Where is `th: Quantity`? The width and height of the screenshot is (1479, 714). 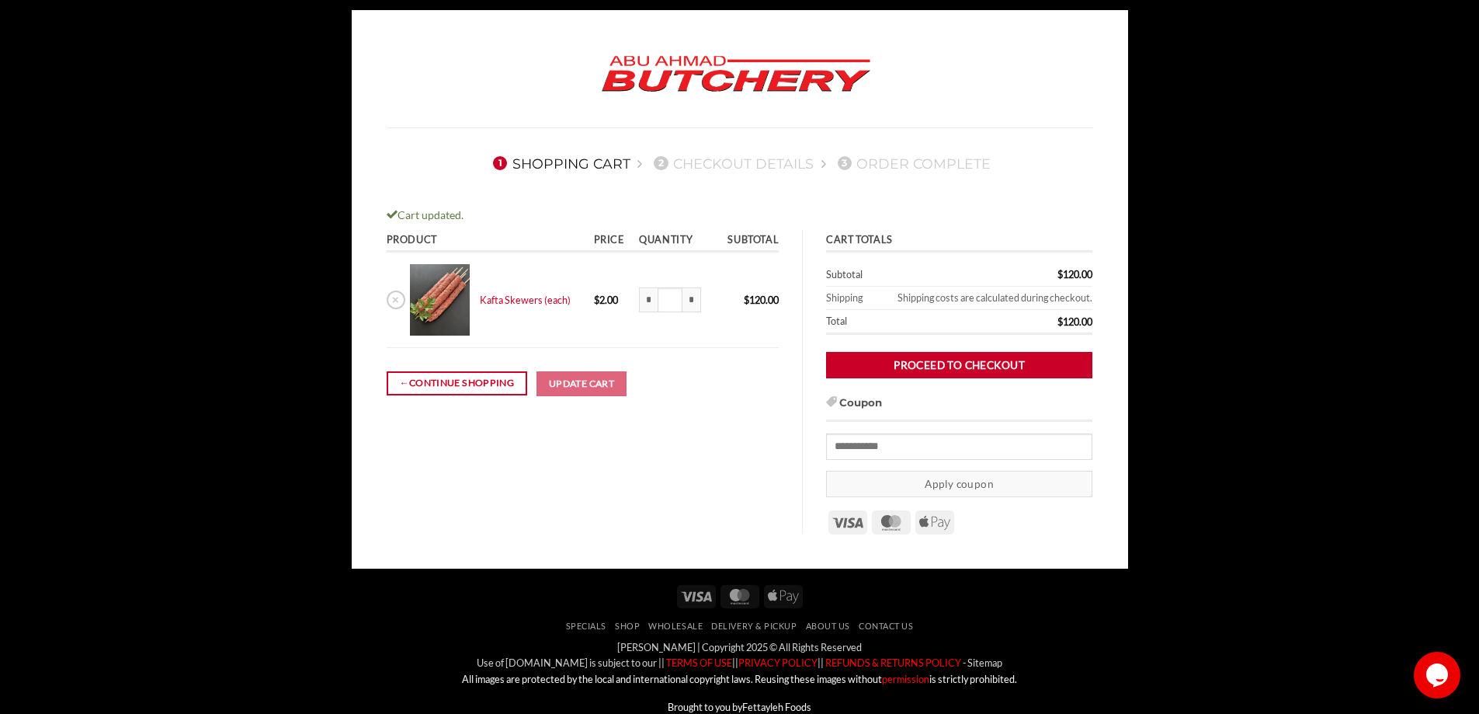 th: Quantity is located at coordinates (675, 241).